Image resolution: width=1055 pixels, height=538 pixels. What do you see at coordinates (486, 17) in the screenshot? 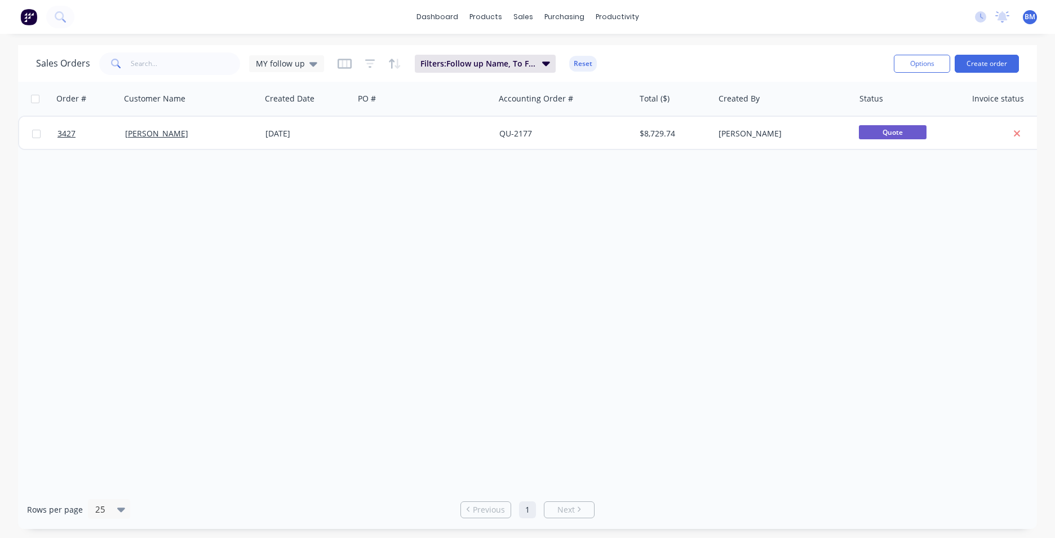
I see `div: products` at bounding box center [486, 17].